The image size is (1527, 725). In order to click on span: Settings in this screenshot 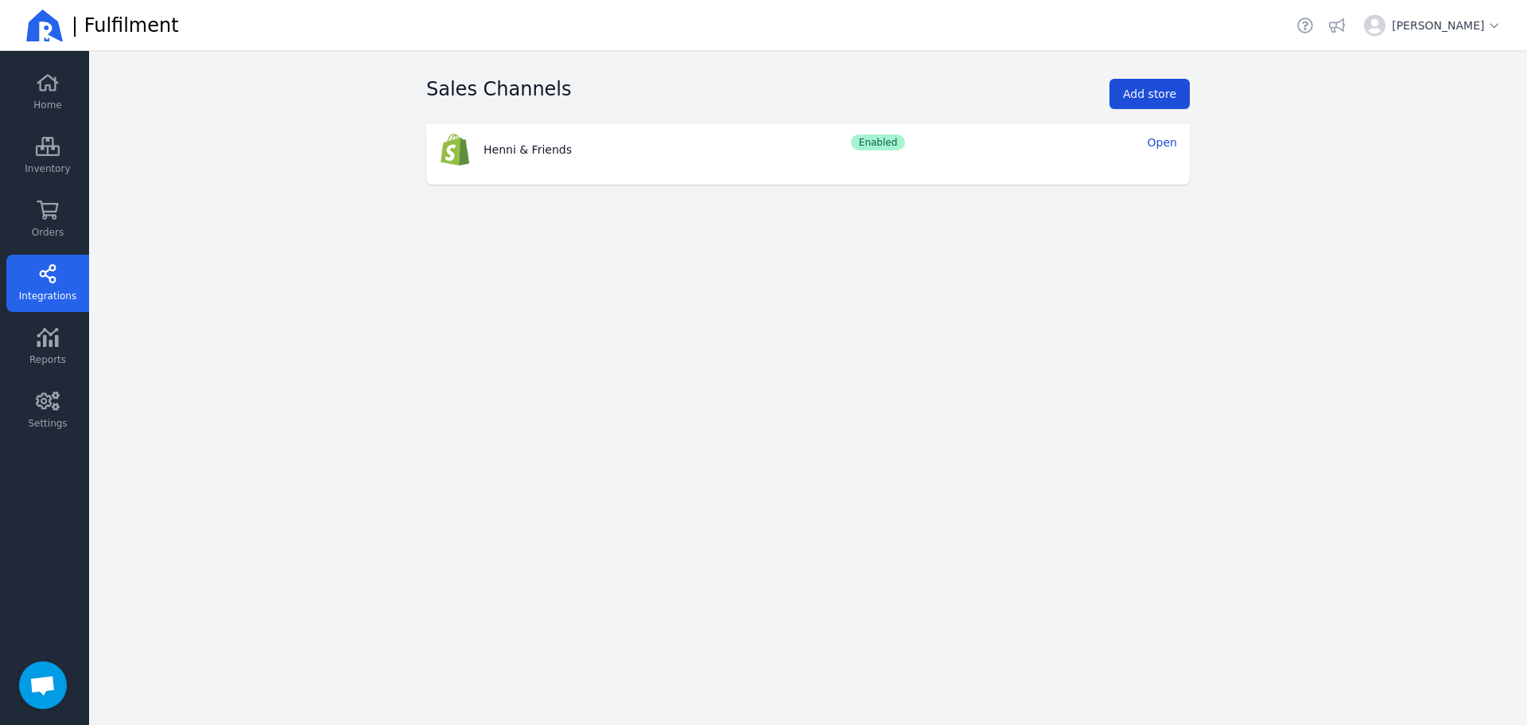, I will do `click(47, 423)`.